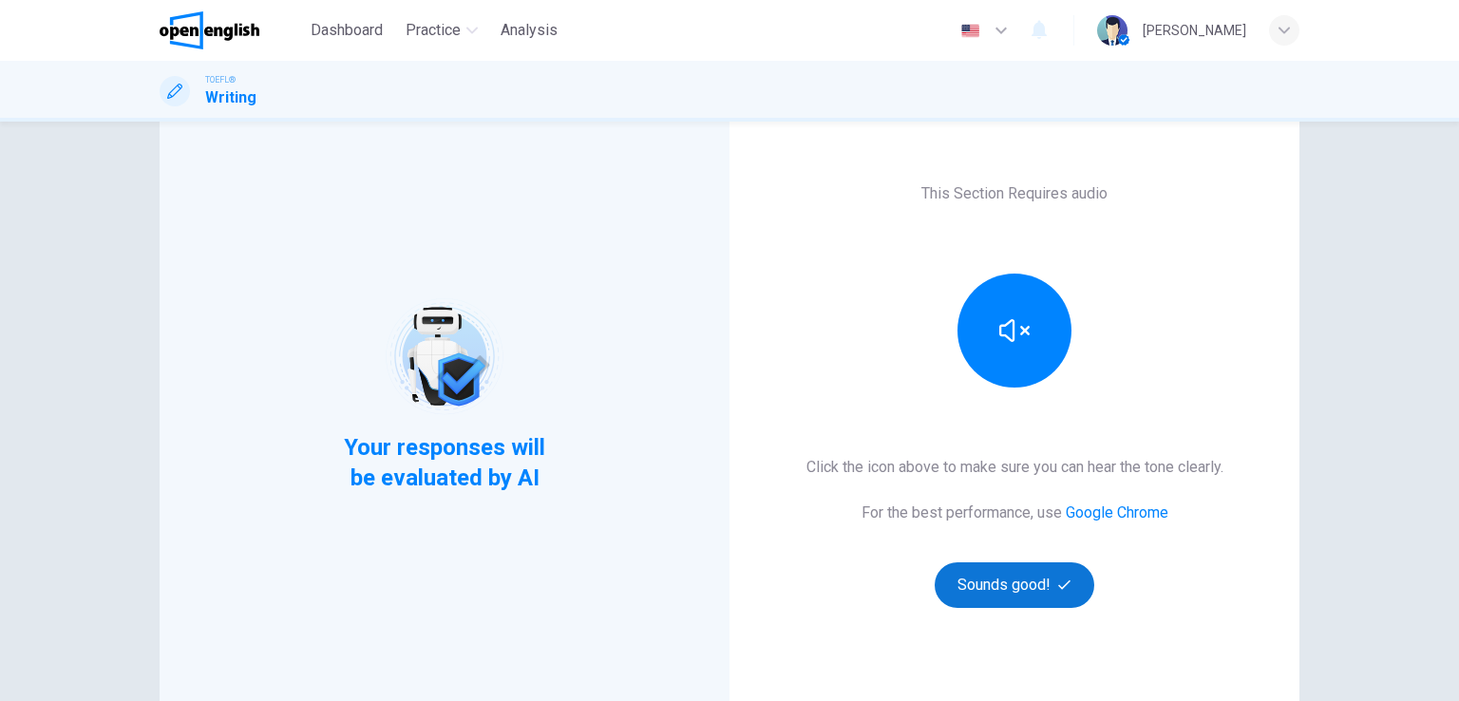  I want to click on span: TOEFL®, so click(220, 80).